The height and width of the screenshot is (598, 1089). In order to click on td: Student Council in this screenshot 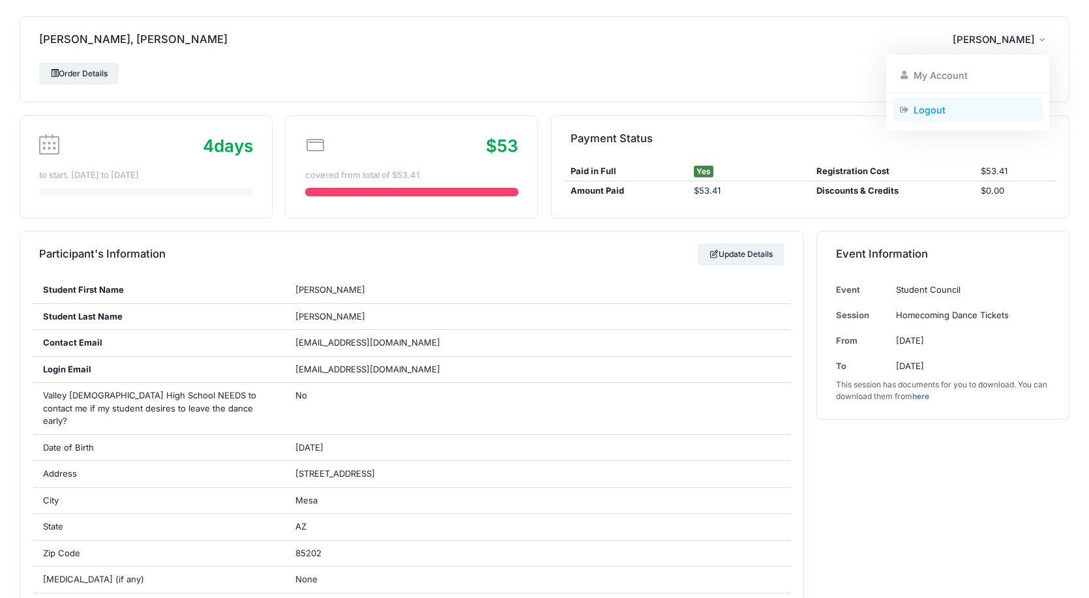, I will do `click(970, 290)`.